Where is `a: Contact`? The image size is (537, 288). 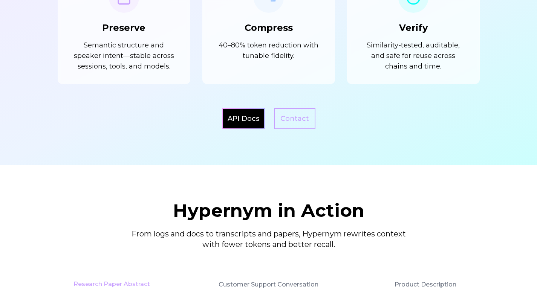
a: Contact is located at coordinates (294, 119).